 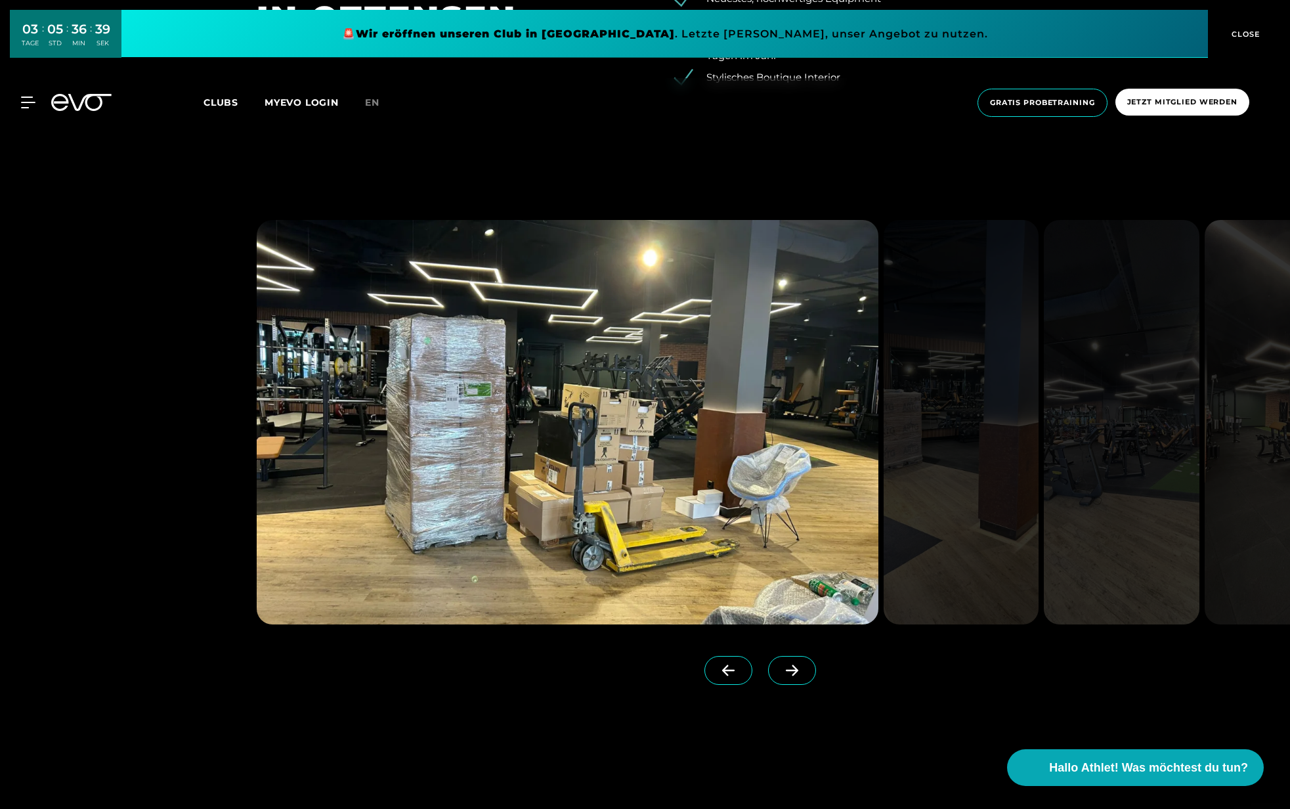 What do you see at coordinates (372, 102) in the screenshot?
I see `span: en` at bounding box center [372, 102].